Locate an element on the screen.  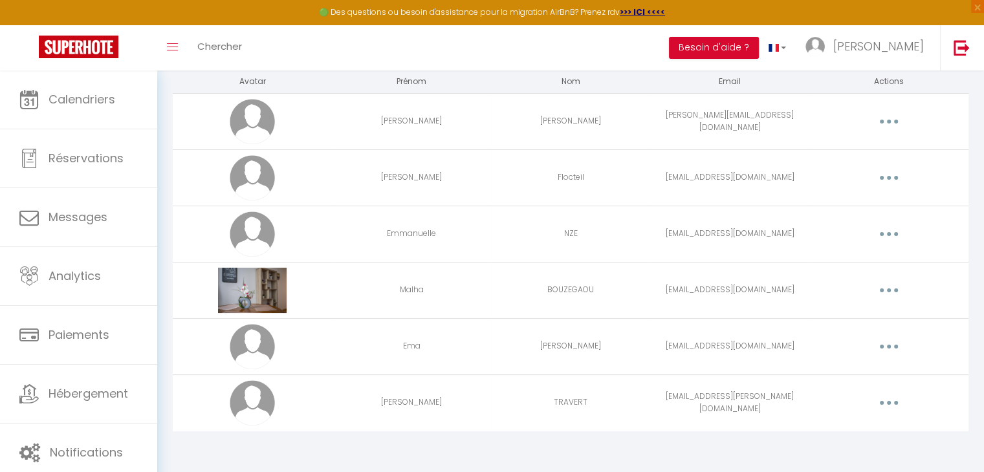
span: Calendriers is located at coordinates (81, 99).